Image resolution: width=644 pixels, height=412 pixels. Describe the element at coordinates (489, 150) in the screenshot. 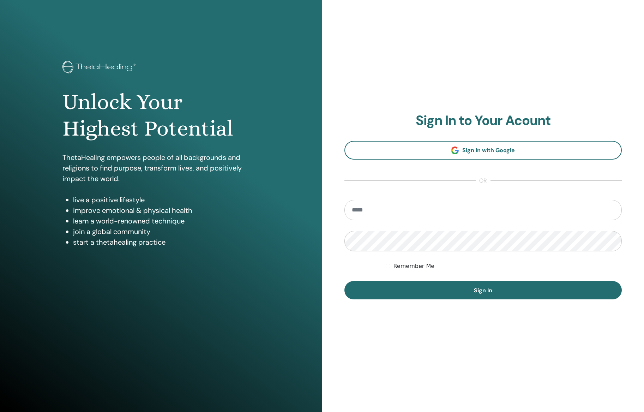

I see `span: Sign In with Google` at that location.